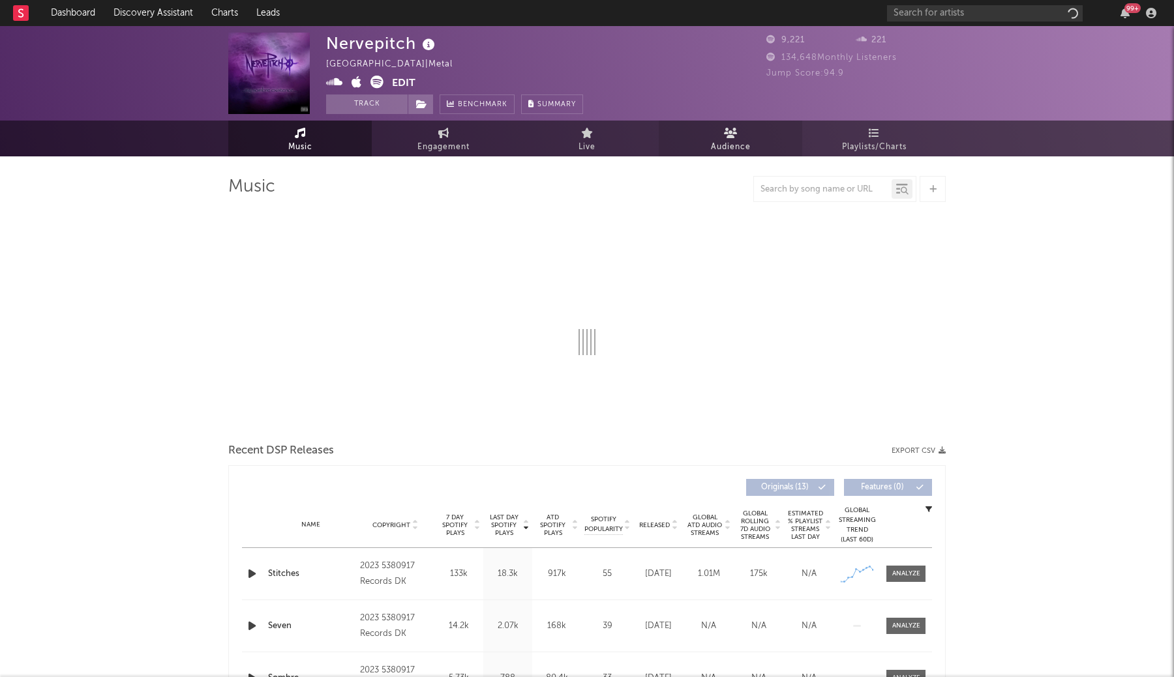 The height and width of the screenshot is (677, 1174). What do you see at coordinates (708, 574) in the screenshot?
I see `div: 1.01M` at bounding box center [708, 574].